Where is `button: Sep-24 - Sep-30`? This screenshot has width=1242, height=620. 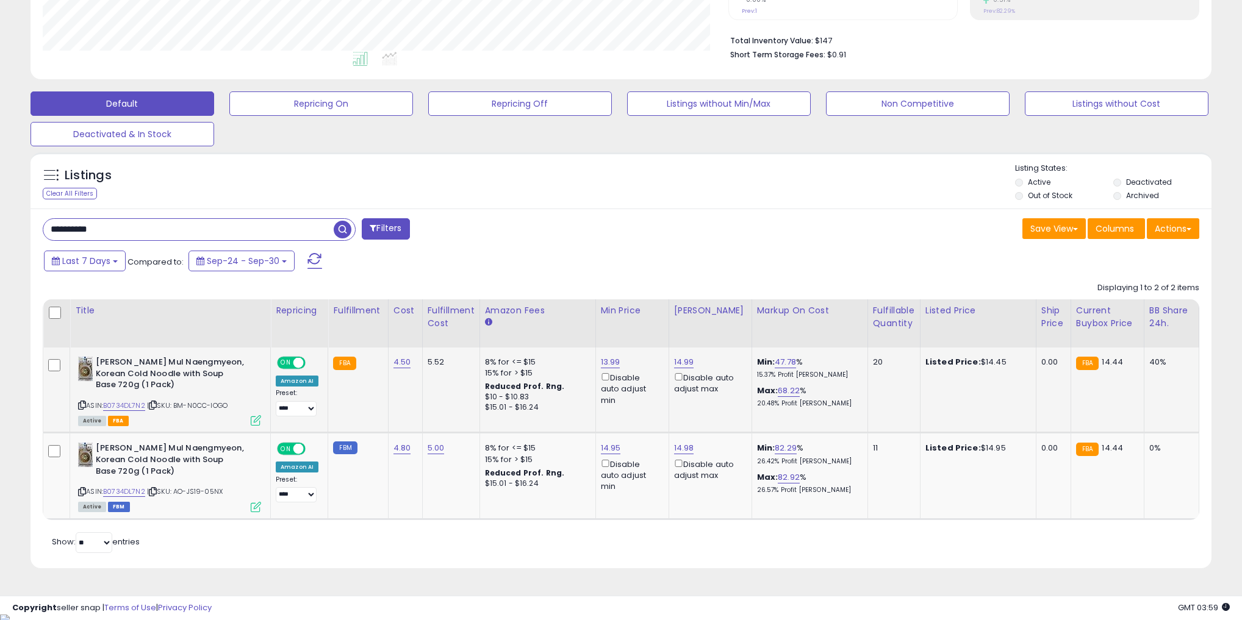 button: Sep-24 - Sep-30 is located at coordinates (242, 261).